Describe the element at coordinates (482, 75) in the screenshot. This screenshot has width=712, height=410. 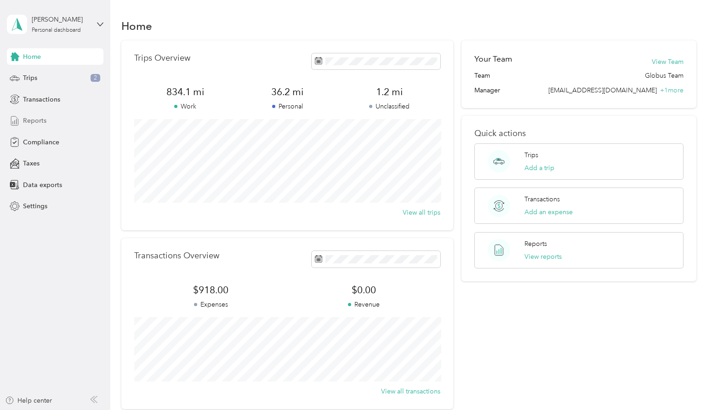
I see `span: Team` at that location.